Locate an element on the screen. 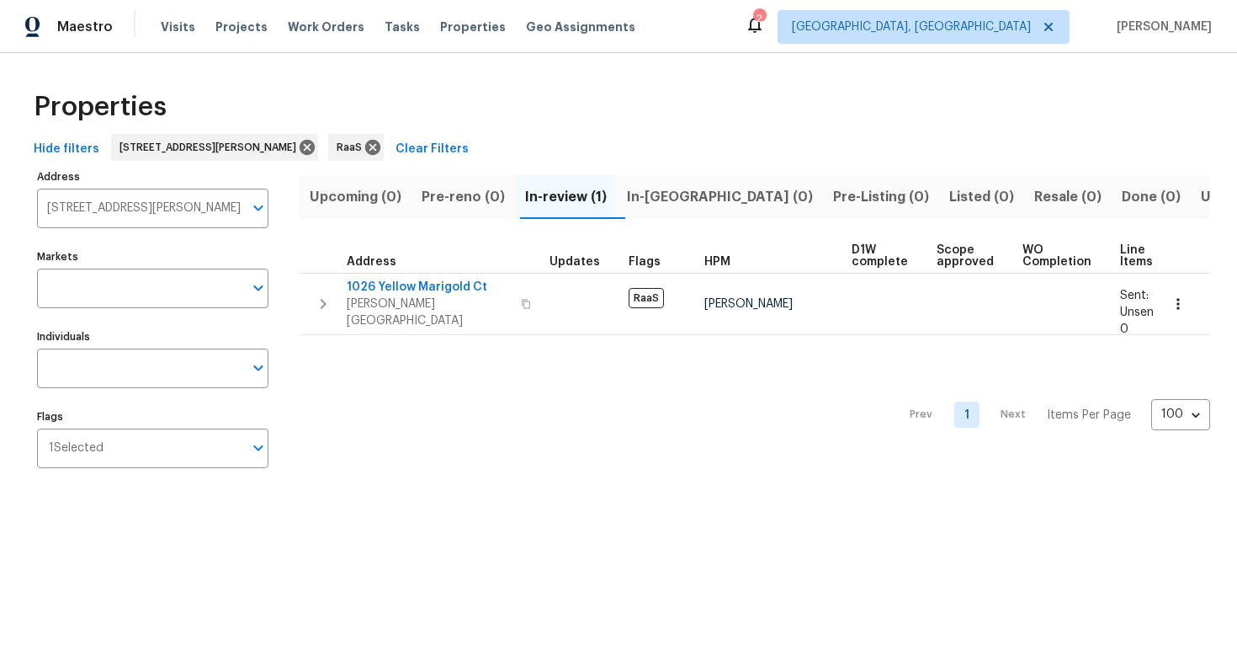 Image resolution: width=1237 pixels, height=672 pixels. a: Goto page 1 is located at coordinates (967, 414).